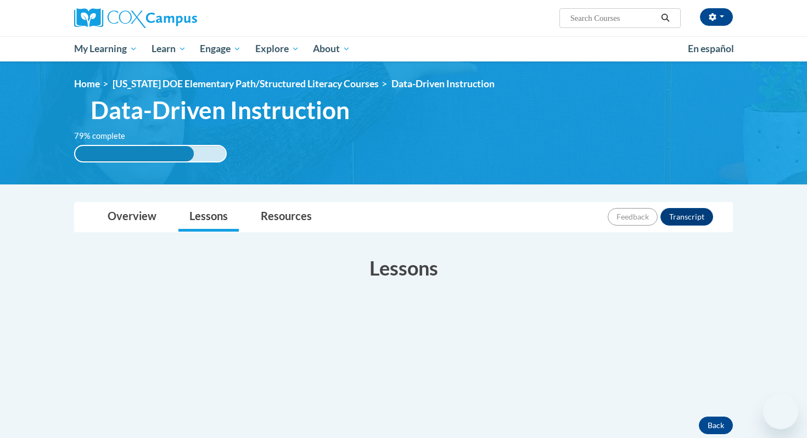 The width and height of the screenshot is (807, 438). What do you see at coordinates (687, 217) in the screenshot?
I see `button: Transcript` at bounding box center [687, 217].